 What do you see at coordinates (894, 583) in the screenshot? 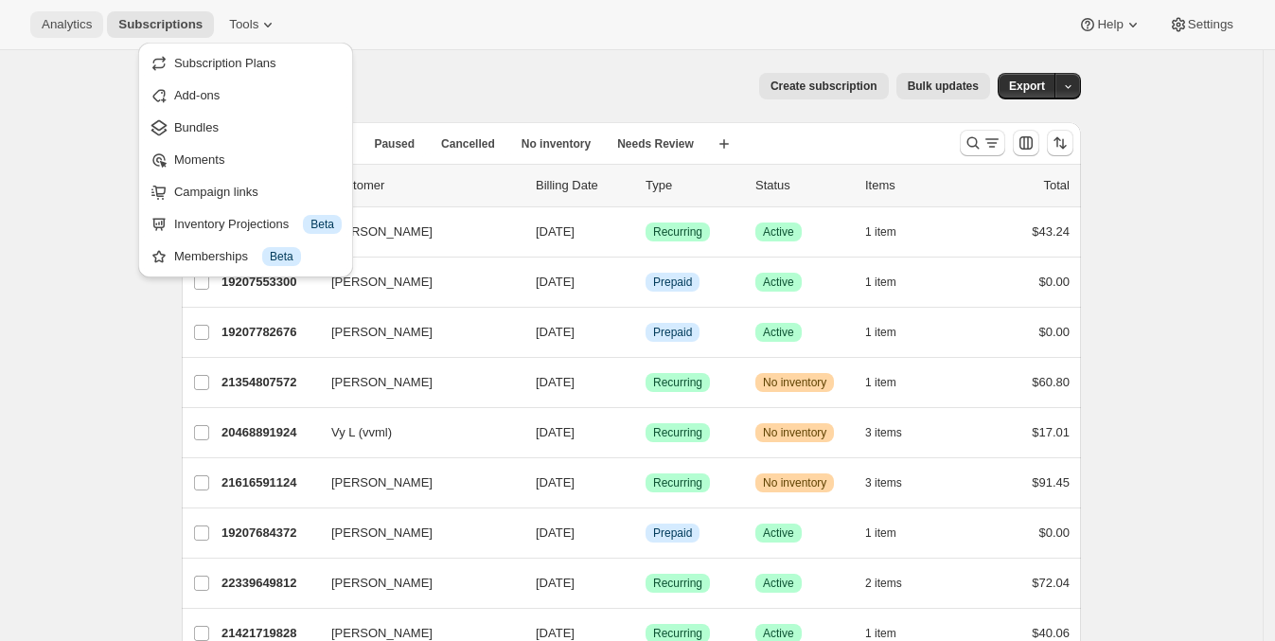
I see `button: 2 items` at bounding box center [894, 583].